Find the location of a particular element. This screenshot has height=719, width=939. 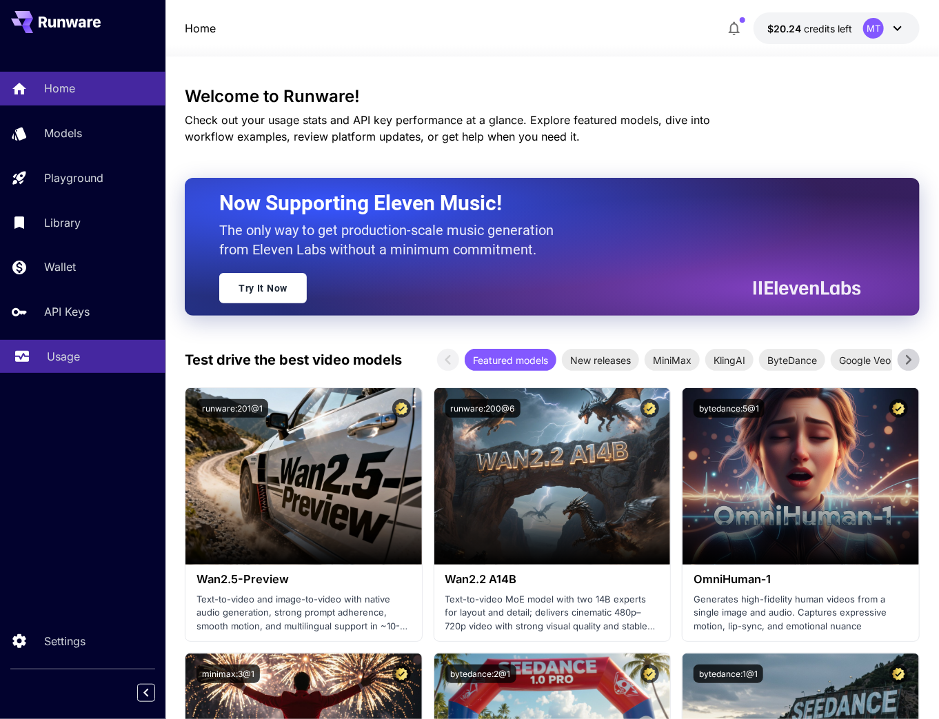

span: Featured models is located at coordinates (510, 360).